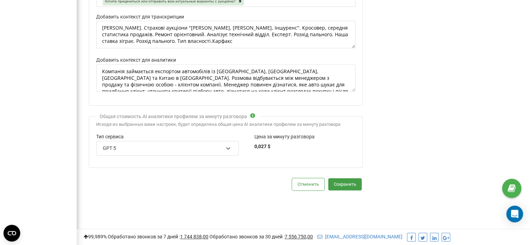  What do you see at coordinates (194, 237) in the screenshot?
I see `u: 1 744 838,00` at bounding box center [194, 237].